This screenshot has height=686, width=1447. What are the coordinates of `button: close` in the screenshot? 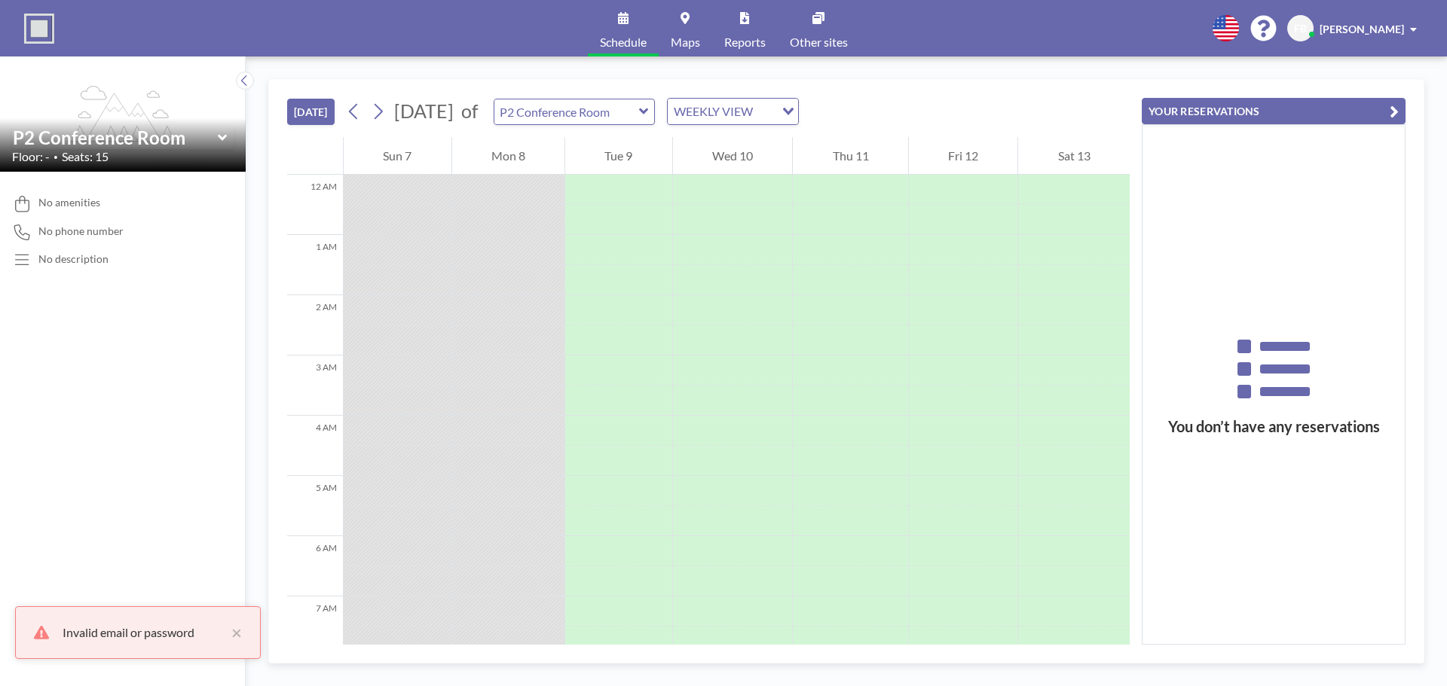 It's located at (233, 633).